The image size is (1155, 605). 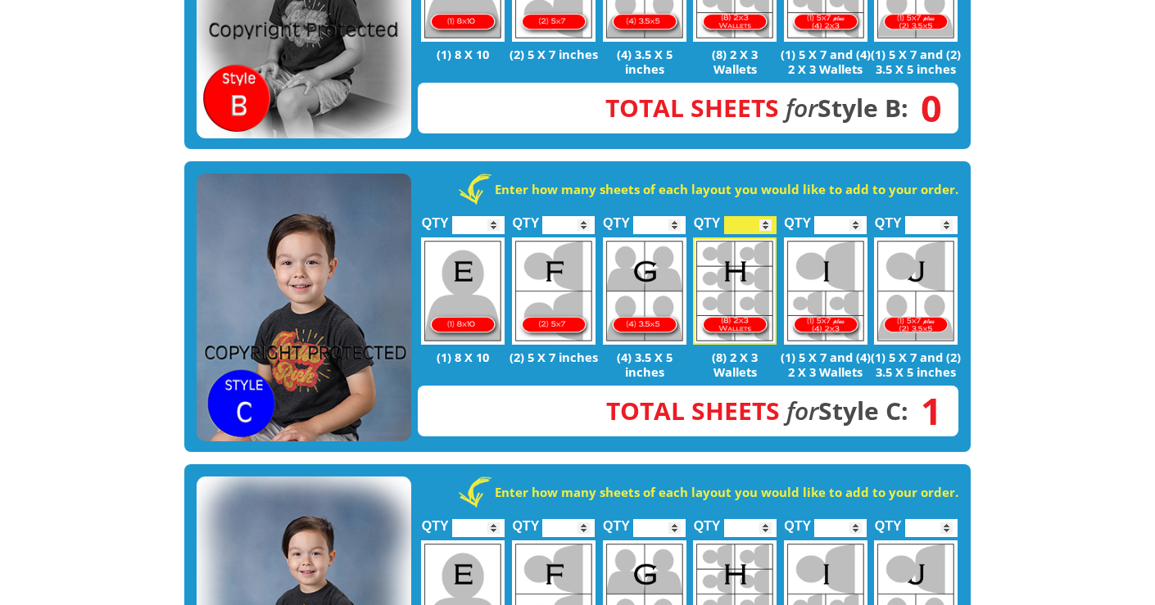 I want to click on img: J, so click(x=916, y=291).